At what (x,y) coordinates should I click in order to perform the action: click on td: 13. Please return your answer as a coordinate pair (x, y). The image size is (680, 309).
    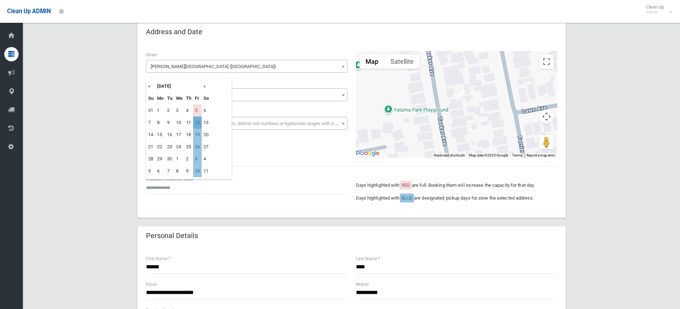
    Looking at the image, I should click on (206, 123).